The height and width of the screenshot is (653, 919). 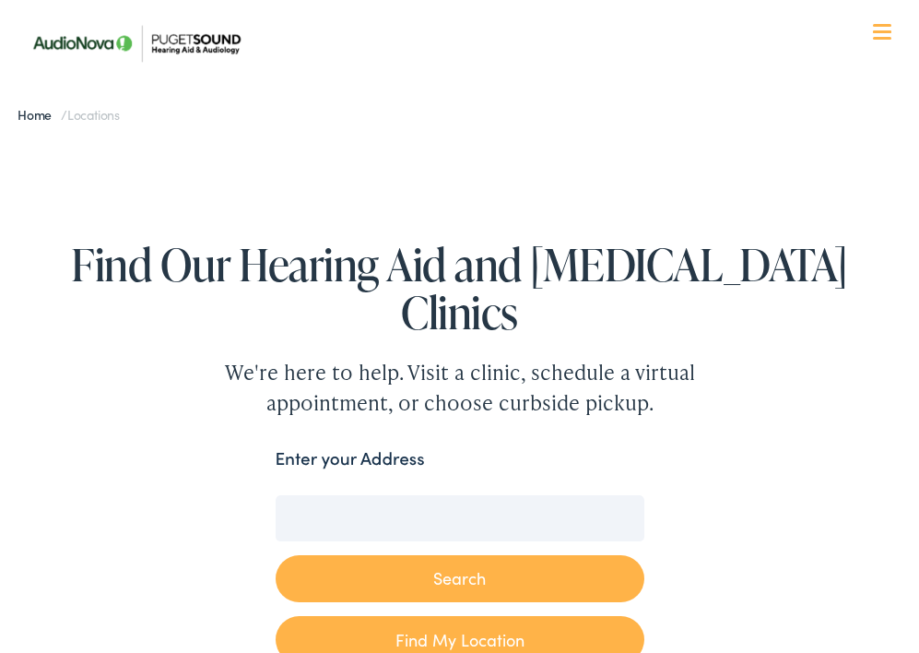 What do you see at coordinates (460, 578) in the screenshot?
I see `button: Search` at bounding box center [460, 578].